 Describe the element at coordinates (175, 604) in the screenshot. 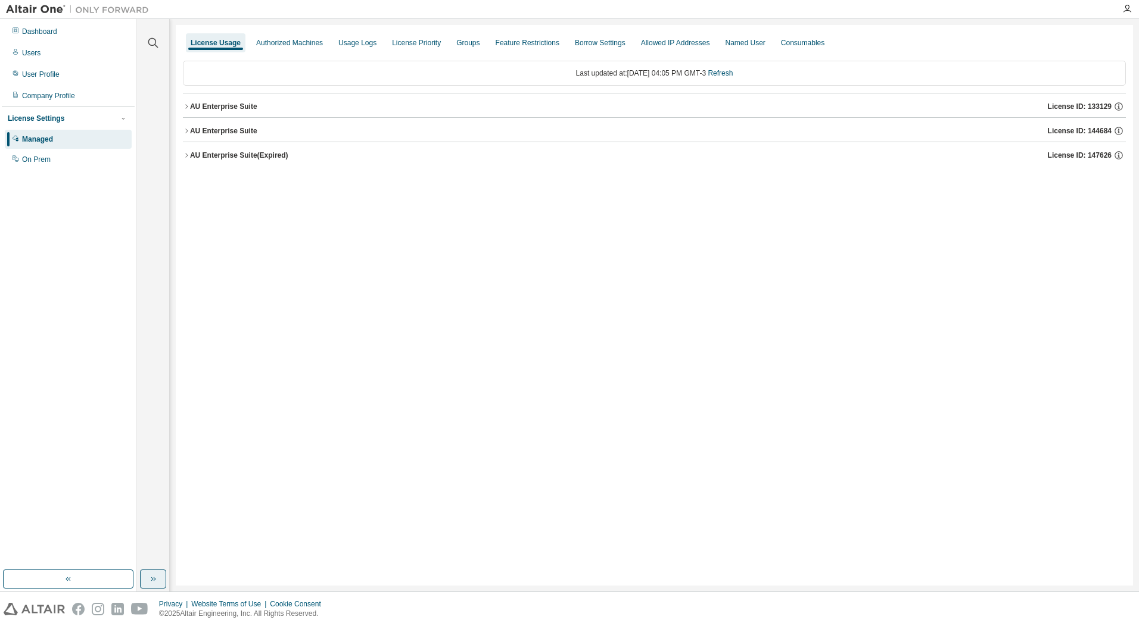

I see `div: Privacy` at that location.